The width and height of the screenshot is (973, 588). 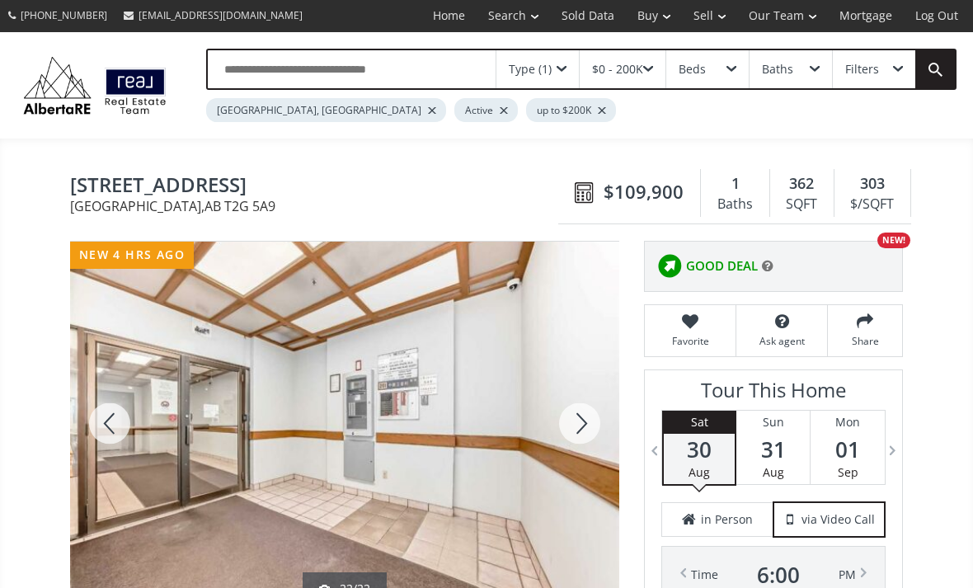 What do you see at coordinates (530, 69) in the screenshot?
I see `div: Type (1)` at bounding box center [530, 69].